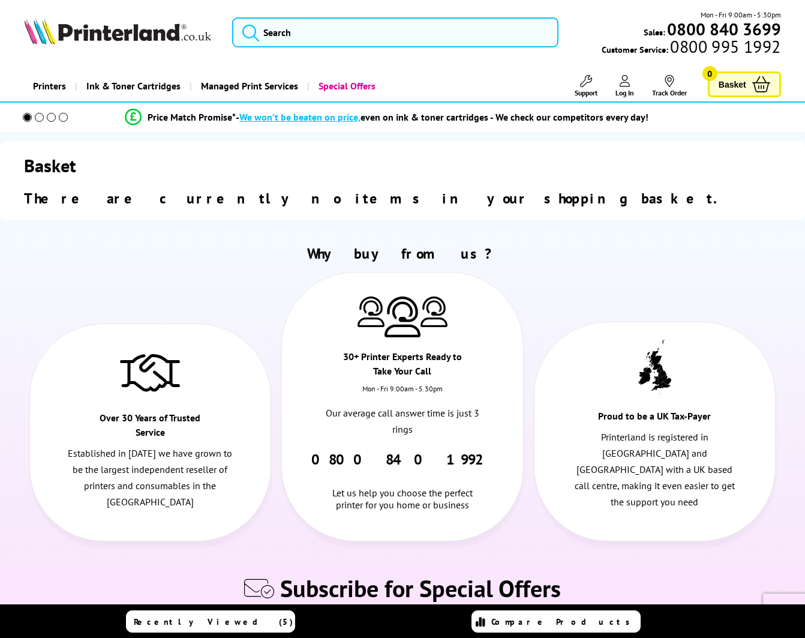 This screenshot has height=638, width=805. What do you see at coordinates (132, 86) in the screenshot?
I see `a: Ink & Toner Cartridges` at bounding box center [132, 86].